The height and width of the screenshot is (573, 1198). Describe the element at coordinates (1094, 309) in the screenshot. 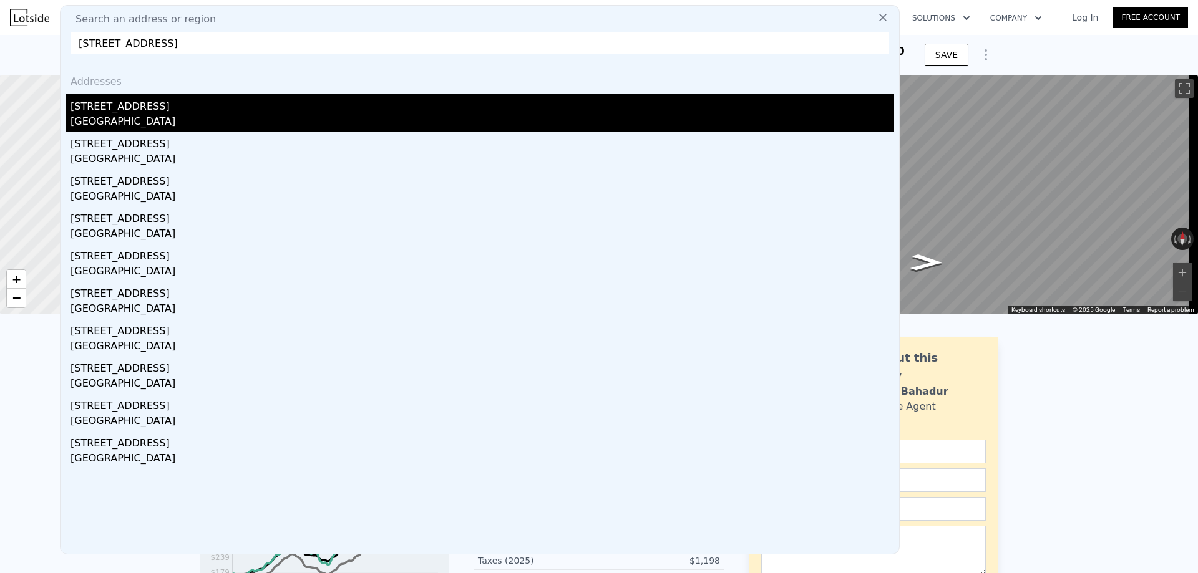

I see `span: © 2025 Google` at that location.